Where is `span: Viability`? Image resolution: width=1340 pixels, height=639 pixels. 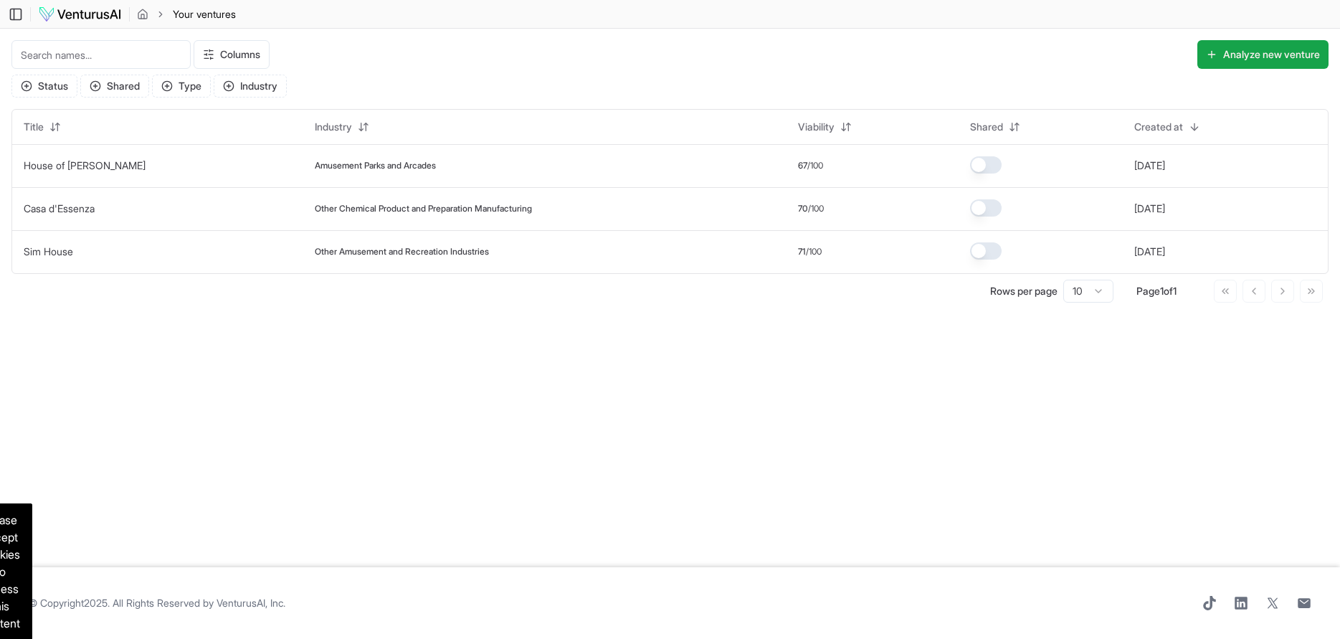
span: Viability is located at coordinates (816, 127).